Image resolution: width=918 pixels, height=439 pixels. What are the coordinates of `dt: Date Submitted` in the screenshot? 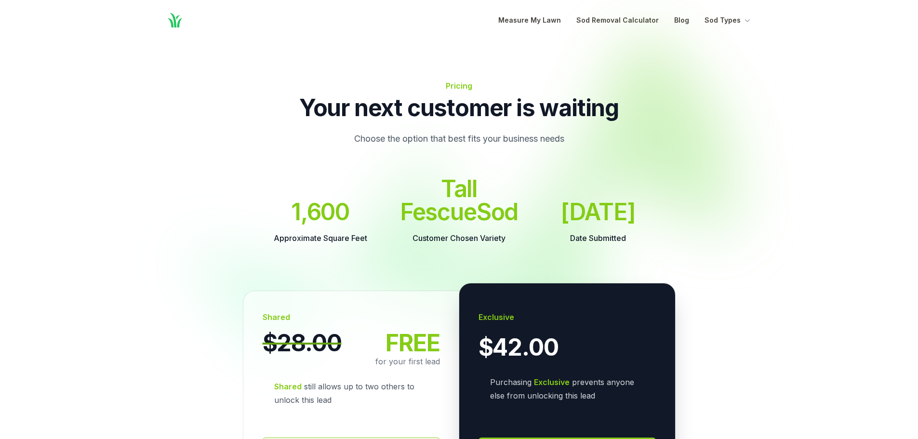 It's located at (598, 238).